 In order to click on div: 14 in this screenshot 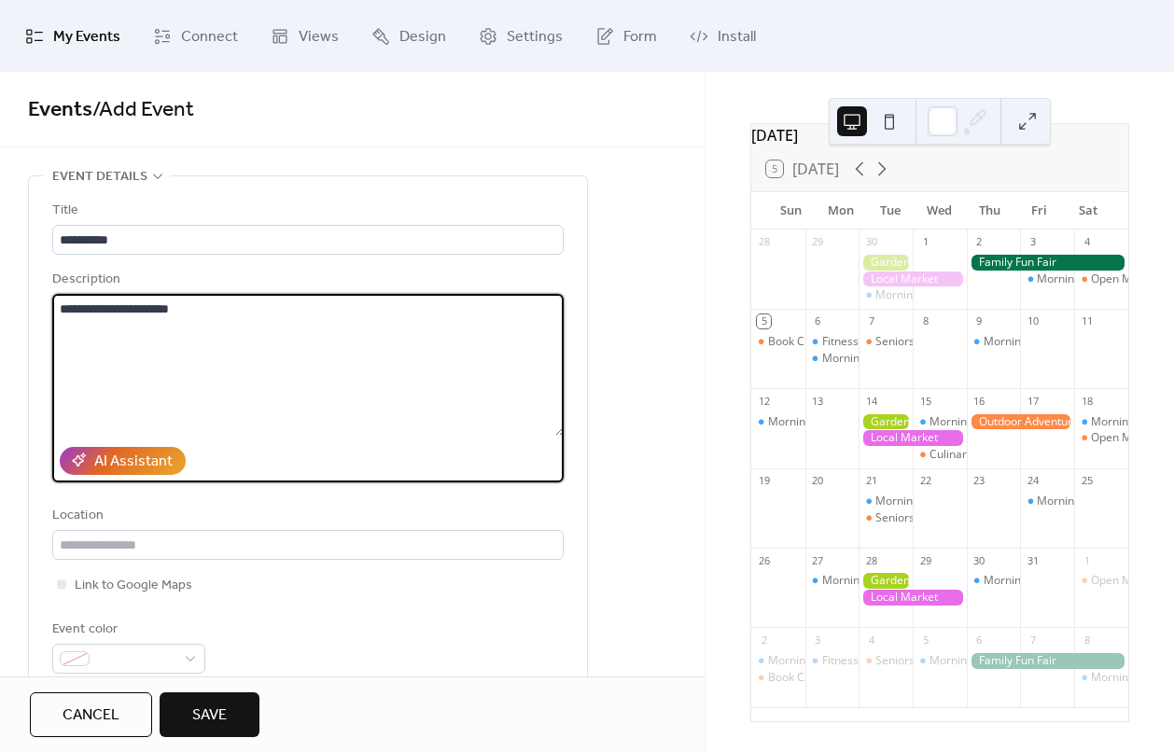, I will do `click(871, 400)`.